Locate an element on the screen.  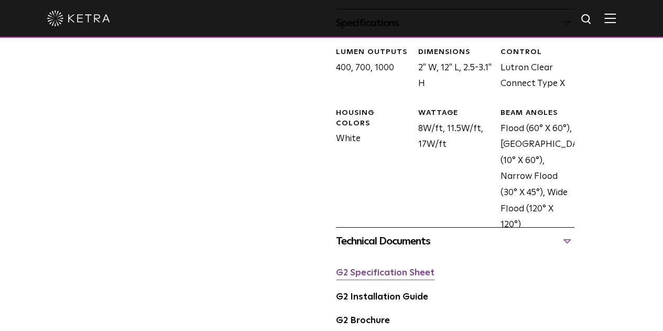
div: Lutron Clear Connect Type X is located at coordinates (534, 70).